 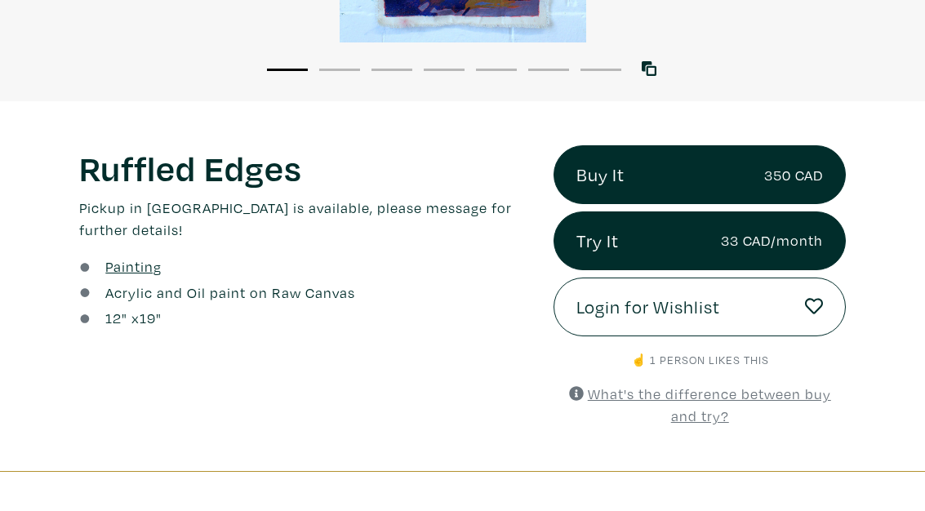 I want to click on a: Try It33 CAD/month, so click(x=700, y=241).